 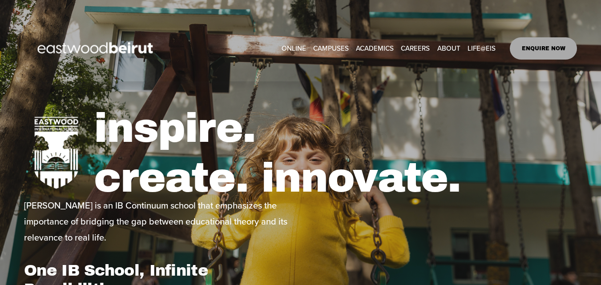 I want to click on span: ACADEMICS, so click(x=375, y=48).